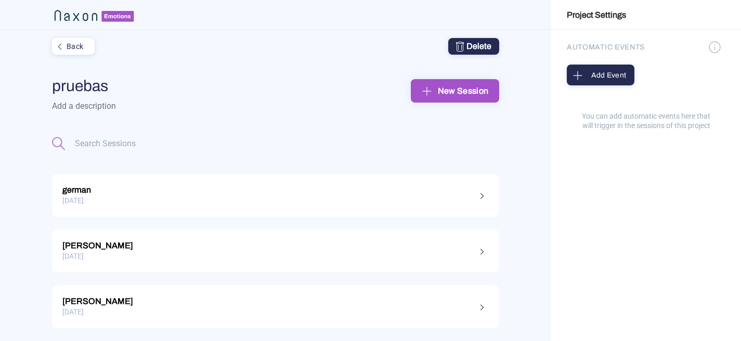  Describe the element at coordinates (474, 46) in the screenshot. I see `button: Delete` at that location.